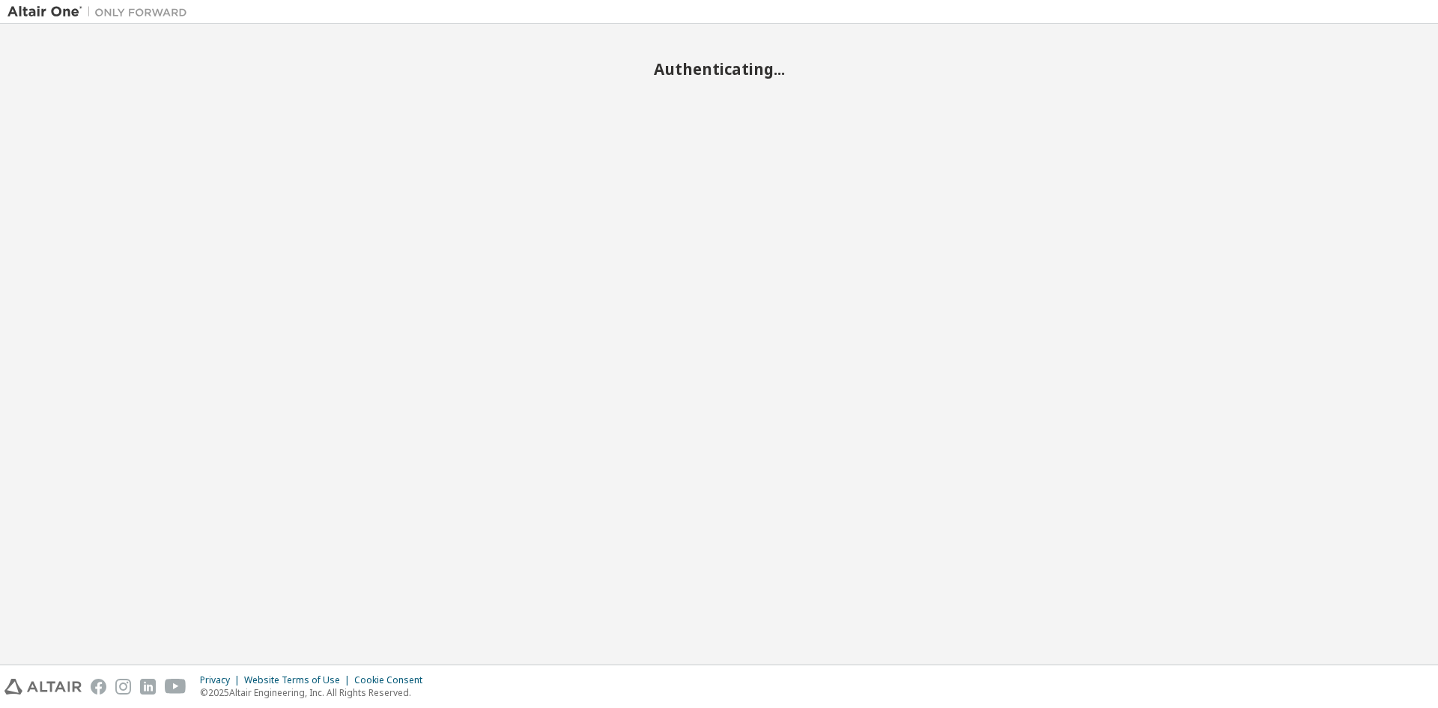 This screenshot has width=1438, height=708. What do you see at coordinates (222, 680) in the screenshot?
I see `div: Privacy` at bounding box center [222, 680].